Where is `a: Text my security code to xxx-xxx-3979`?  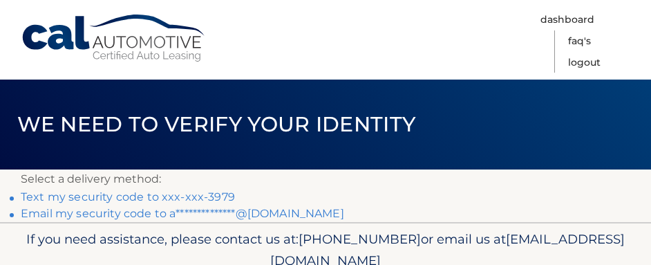
a: Text my security code to xxx-xxx-3979 is located at coordinates (128, 196).